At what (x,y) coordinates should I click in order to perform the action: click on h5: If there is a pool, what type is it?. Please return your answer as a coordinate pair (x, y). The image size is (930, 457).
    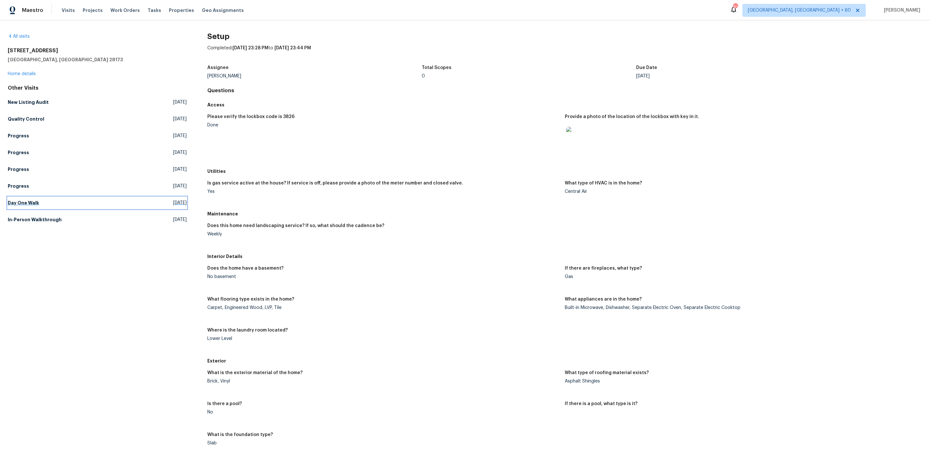
    Looking at the image, I should click on (601, 404).